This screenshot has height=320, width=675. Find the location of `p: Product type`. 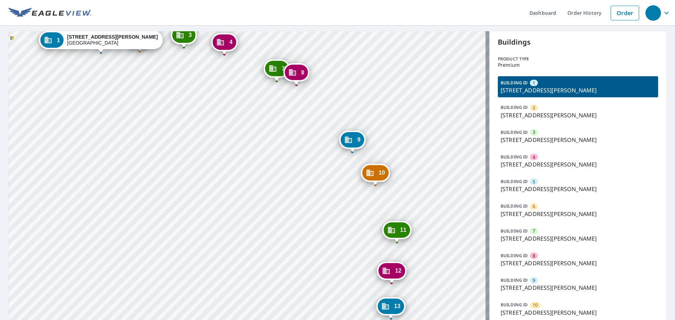

p: Product type is located at coordinates (578, 59).